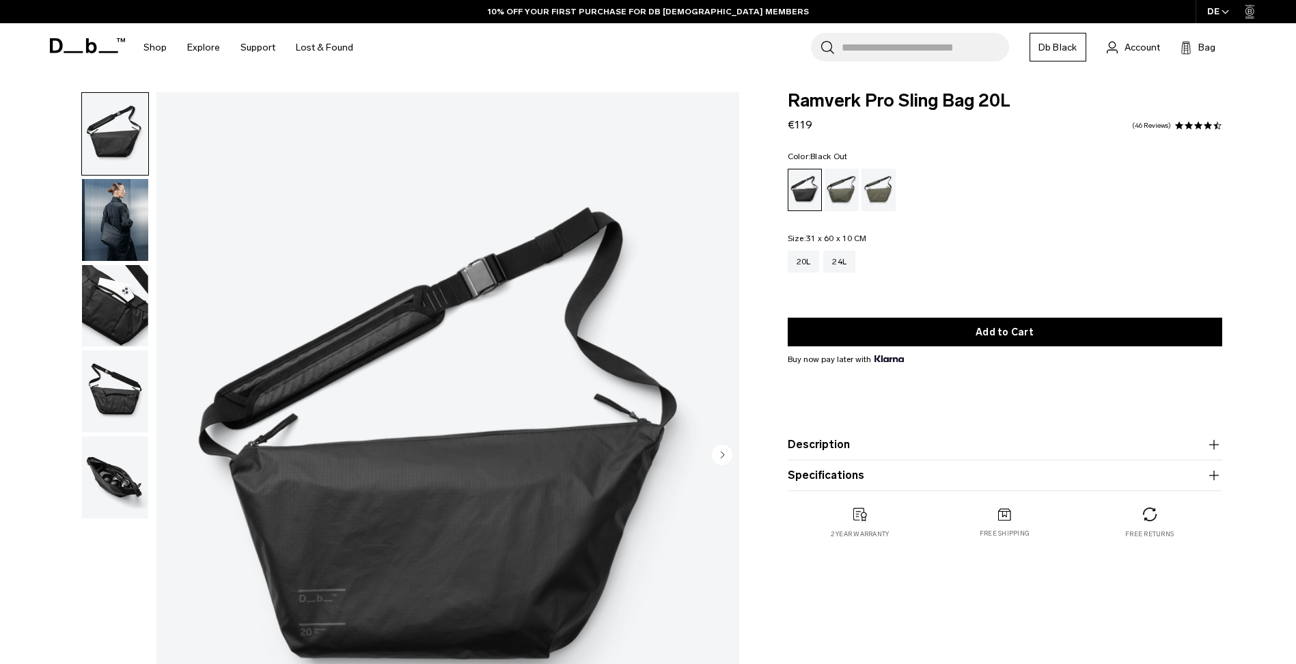 This screenshot has width=1296, height=664. I want to click on p: Free returns, so click(1149, 534).